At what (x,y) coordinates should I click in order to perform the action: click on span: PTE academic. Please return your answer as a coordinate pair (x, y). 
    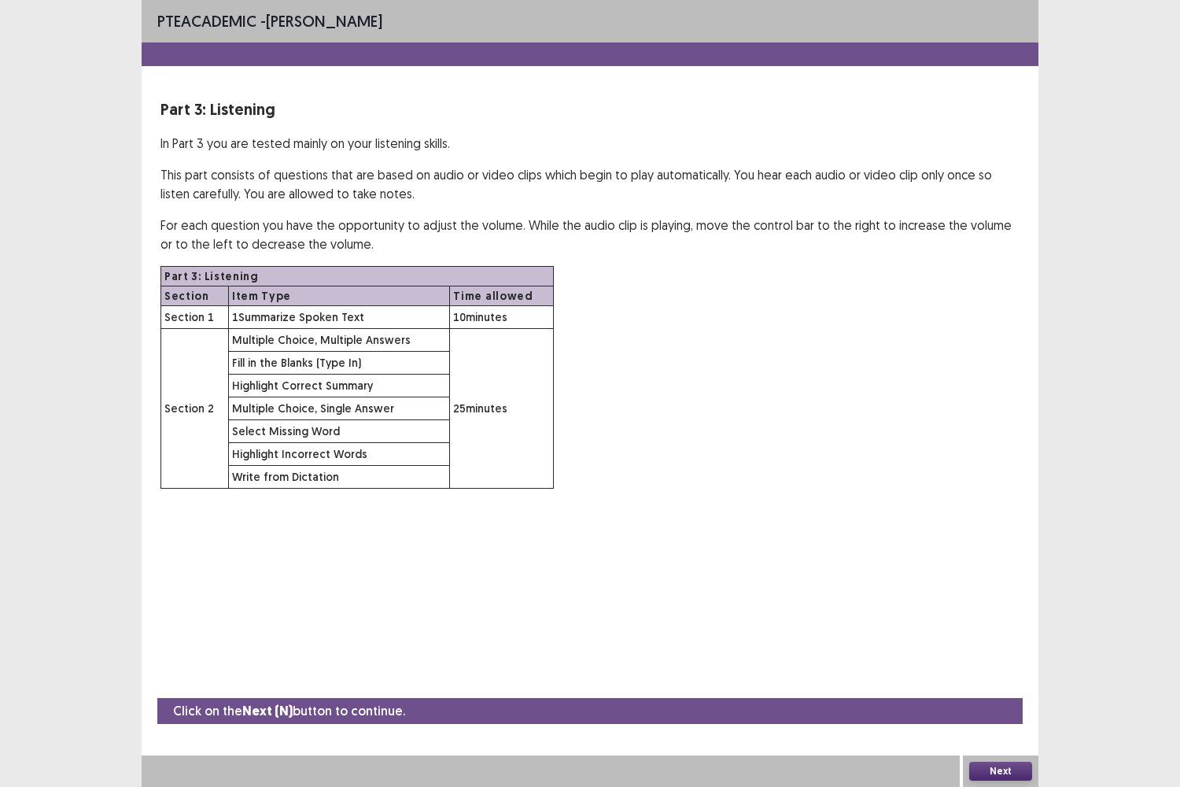
    Looking at the image, I should click on (207, 20).